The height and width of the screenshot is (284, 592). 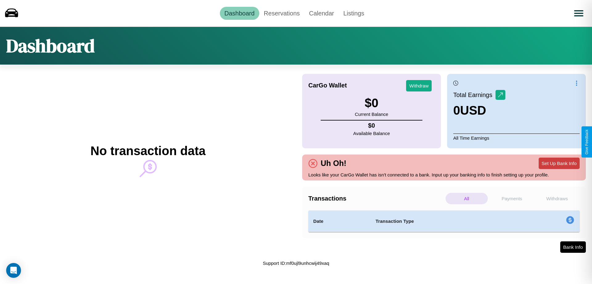 I want to click on h4: Date, so click(x=340, y=221).